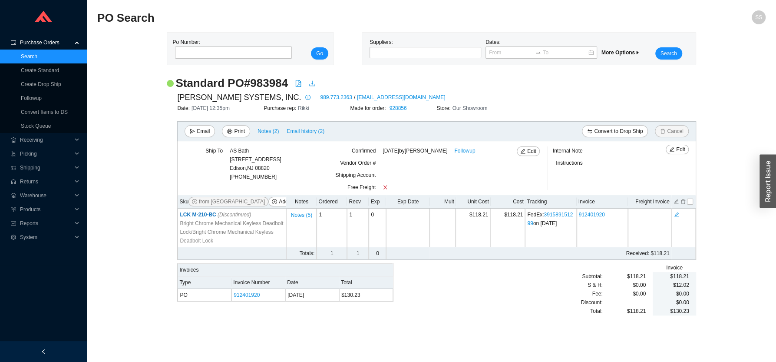 The image size is (776, 362). What do you see at coordinates (46, 223) in the screenshot?
I see `span: Reports` at bounding box center [46, 223].